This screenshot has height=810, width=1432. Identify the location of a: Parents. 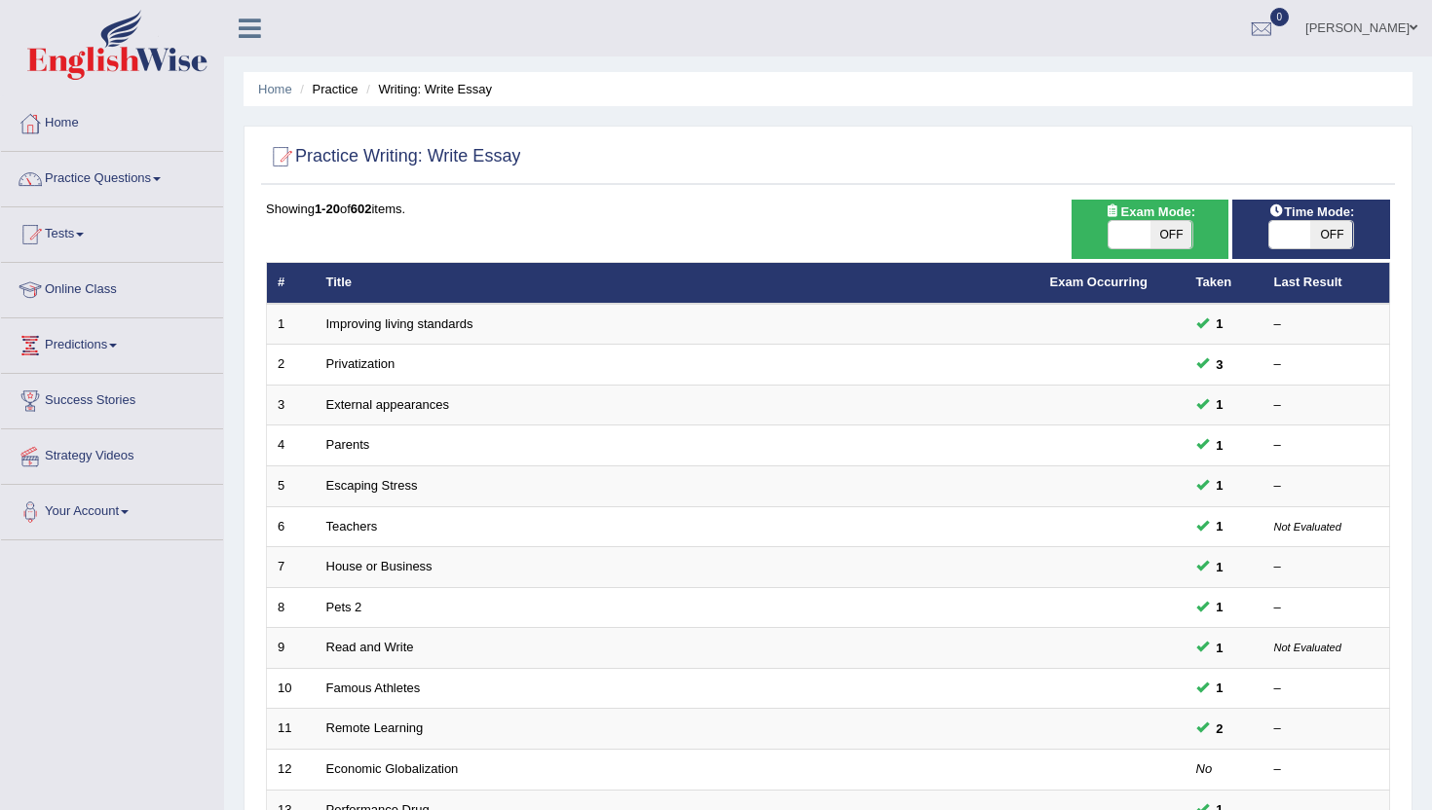
(348, 444).